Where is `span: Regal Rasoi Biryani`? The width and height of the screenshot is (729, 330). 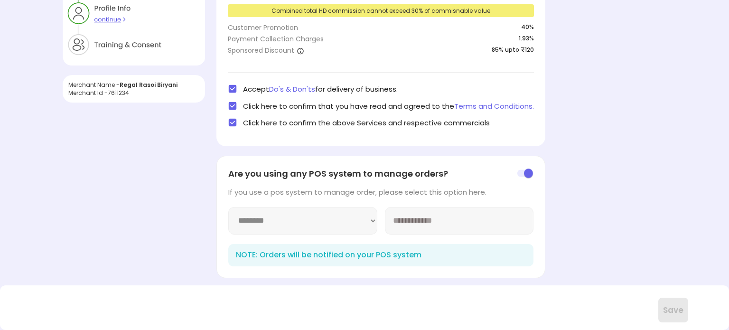
span: Regal Rasoi Biryani is located at coordinates (149, 85).